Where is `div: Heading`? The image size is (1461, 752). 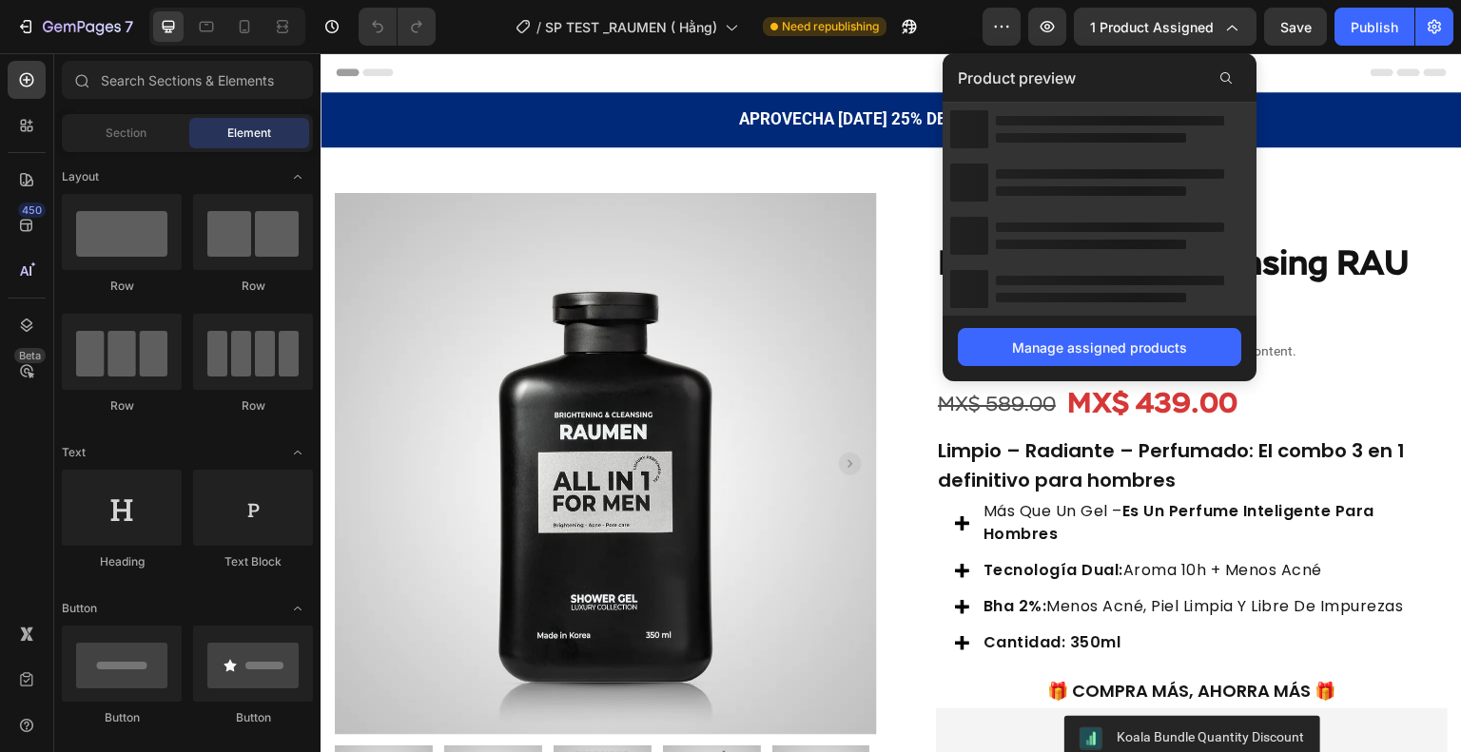
div: Heading is located at coordinates (122, 562).